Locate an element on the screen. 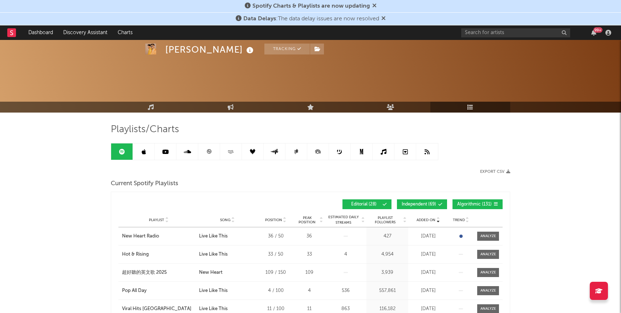 The image size is (621, 313). span: Data Delays is located at coordinates (259, 19).